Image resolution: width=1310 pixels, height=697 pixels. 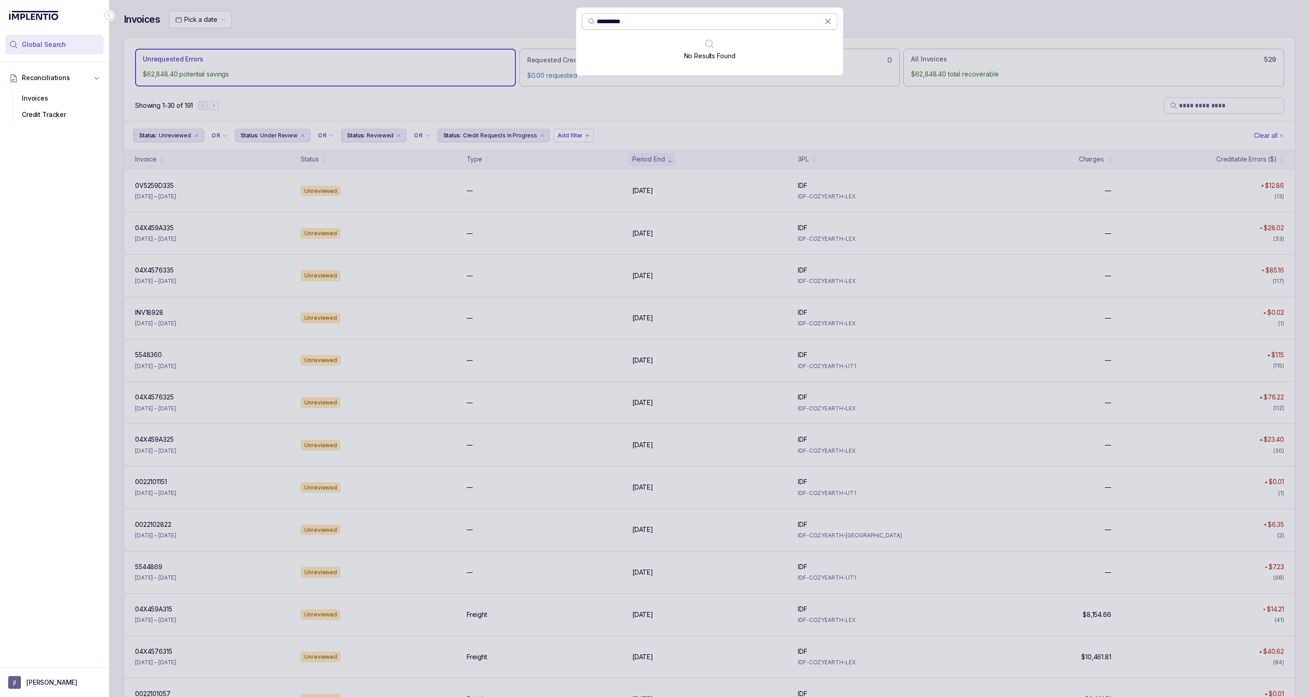 What do you see at coordinates (710, 56) in the screenshot?
I see `p: No Results Found` at bounding box center [710, 56].